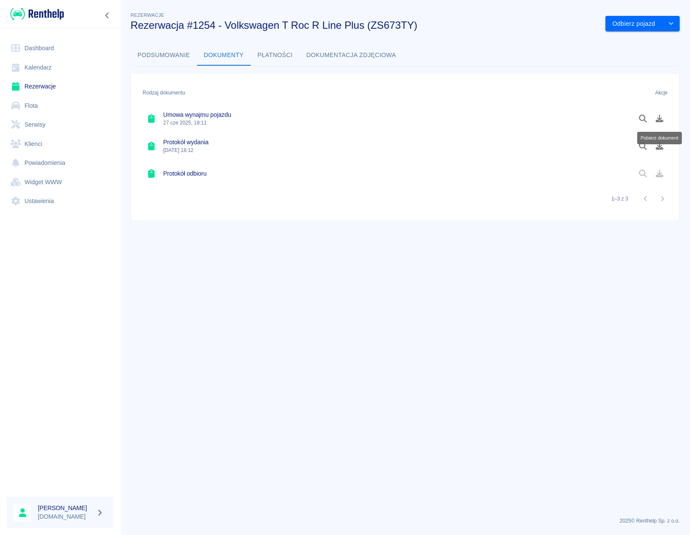  What do you see at coordinates (60, 106) in the screenshot?
I see `a: Flota` at bounding box center [60, 106].